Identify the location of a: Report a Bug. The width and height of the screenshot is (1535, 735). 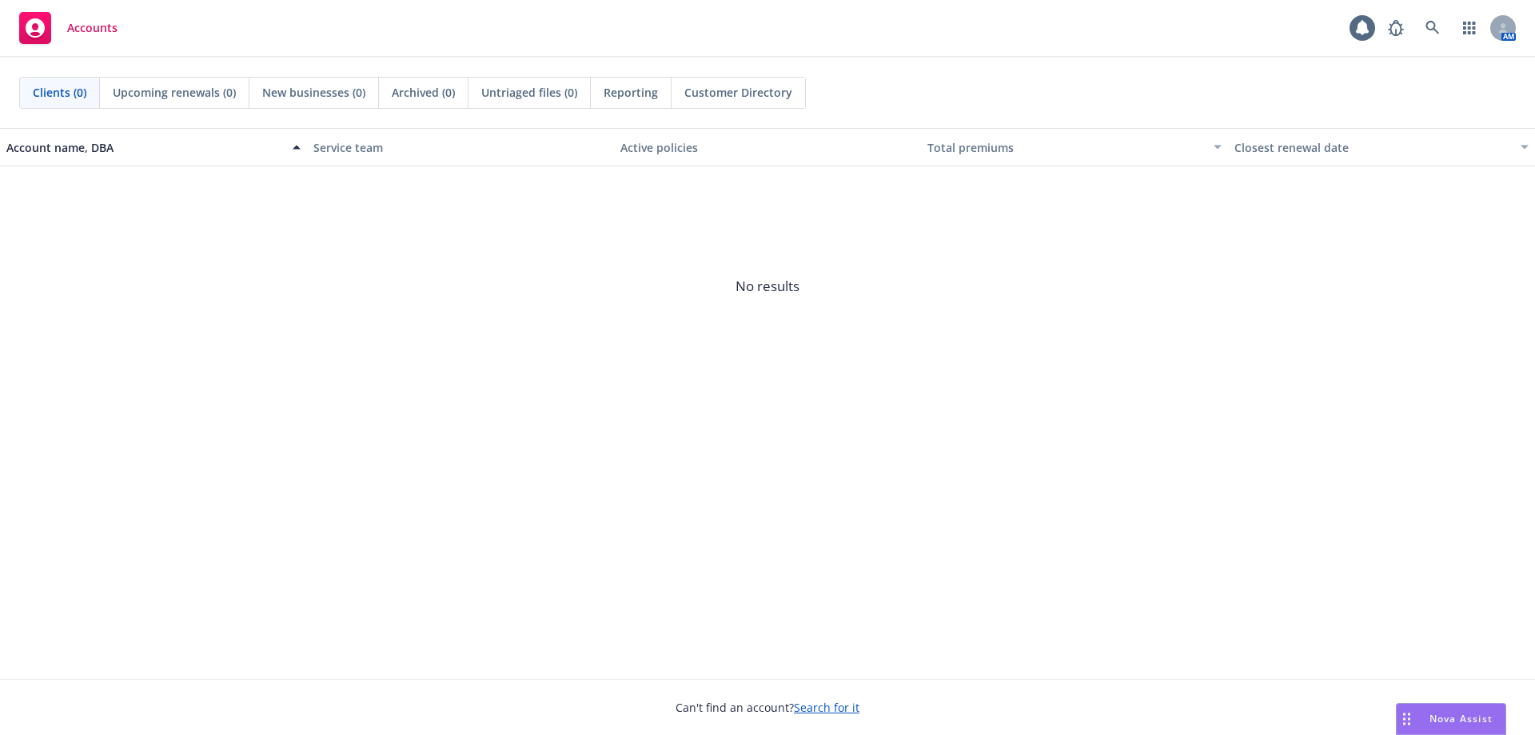
(1396, 28).